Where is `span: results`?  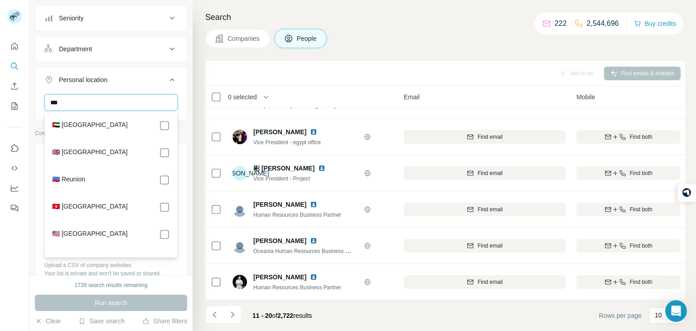 span: results is located at coordinates (282, 315).